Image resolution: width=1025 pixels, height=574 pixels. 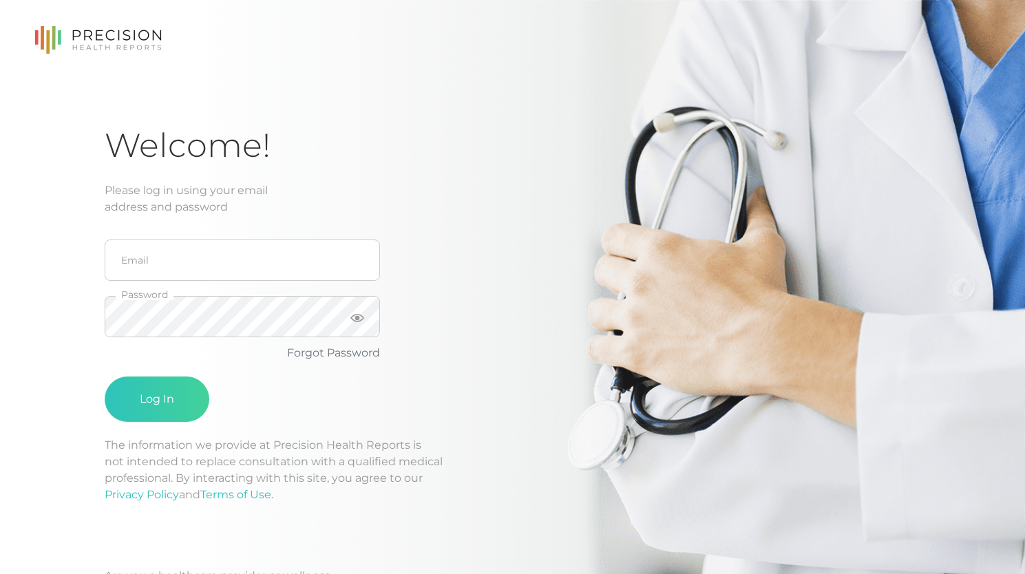 I want to click on div: Please log in using your email address and password, so click(x=512, y=199).